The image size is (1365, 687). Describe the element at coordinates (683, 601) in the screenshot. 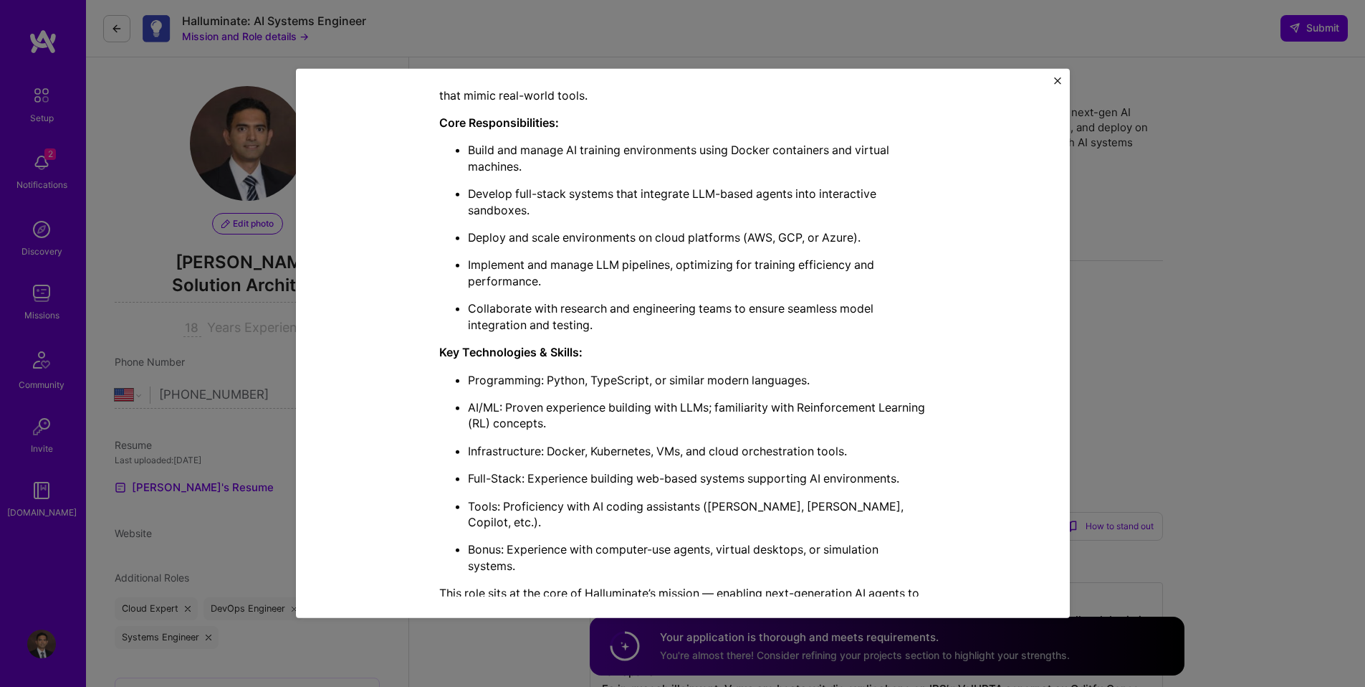

I see `p: This role sits at the core of Halluminate’s mission — enabling next-generation AI agents to learn...` at that location.